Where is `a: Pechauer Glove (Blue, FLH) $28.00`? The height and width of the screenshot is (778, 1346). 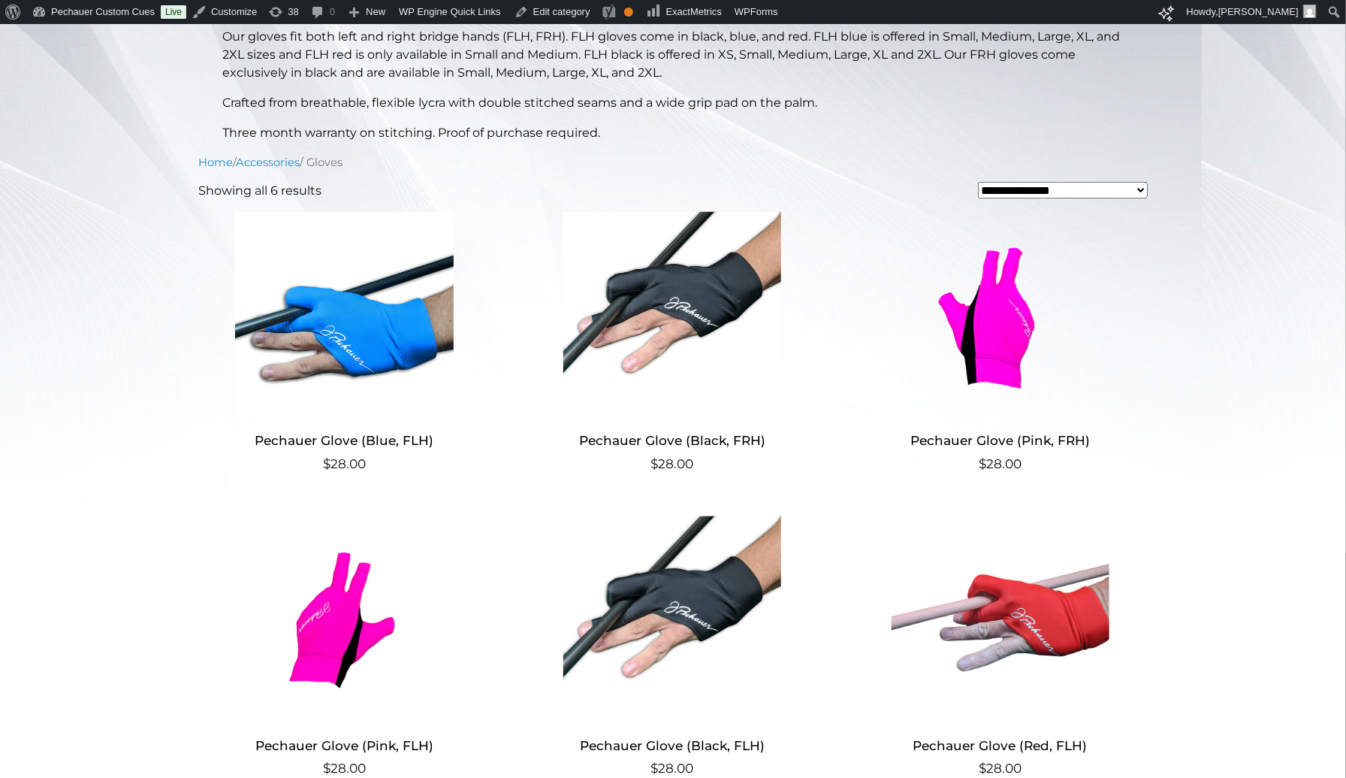
a: Pechauer Glove (Blue, FLH) $28.00 is located at coordinates (344, 343).